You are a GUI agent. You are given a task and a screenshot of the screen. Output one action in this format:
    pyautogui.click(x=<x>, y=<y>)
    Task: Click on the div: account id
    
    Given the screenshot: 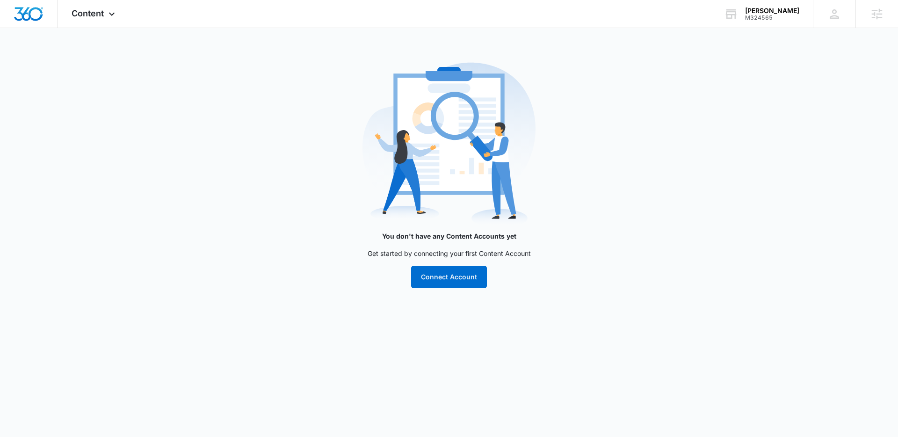 What is the action you would take?
    pyautogui.click(x=772, y=18)
    